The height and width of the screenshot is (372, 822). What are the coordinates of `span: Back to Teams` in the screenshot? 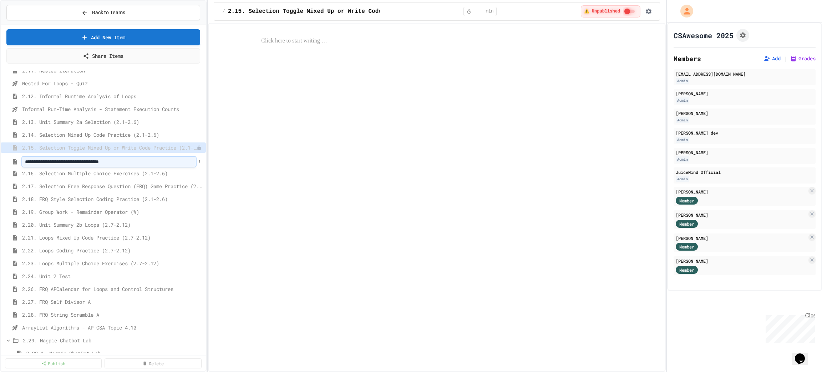 It's located at (108, 12).